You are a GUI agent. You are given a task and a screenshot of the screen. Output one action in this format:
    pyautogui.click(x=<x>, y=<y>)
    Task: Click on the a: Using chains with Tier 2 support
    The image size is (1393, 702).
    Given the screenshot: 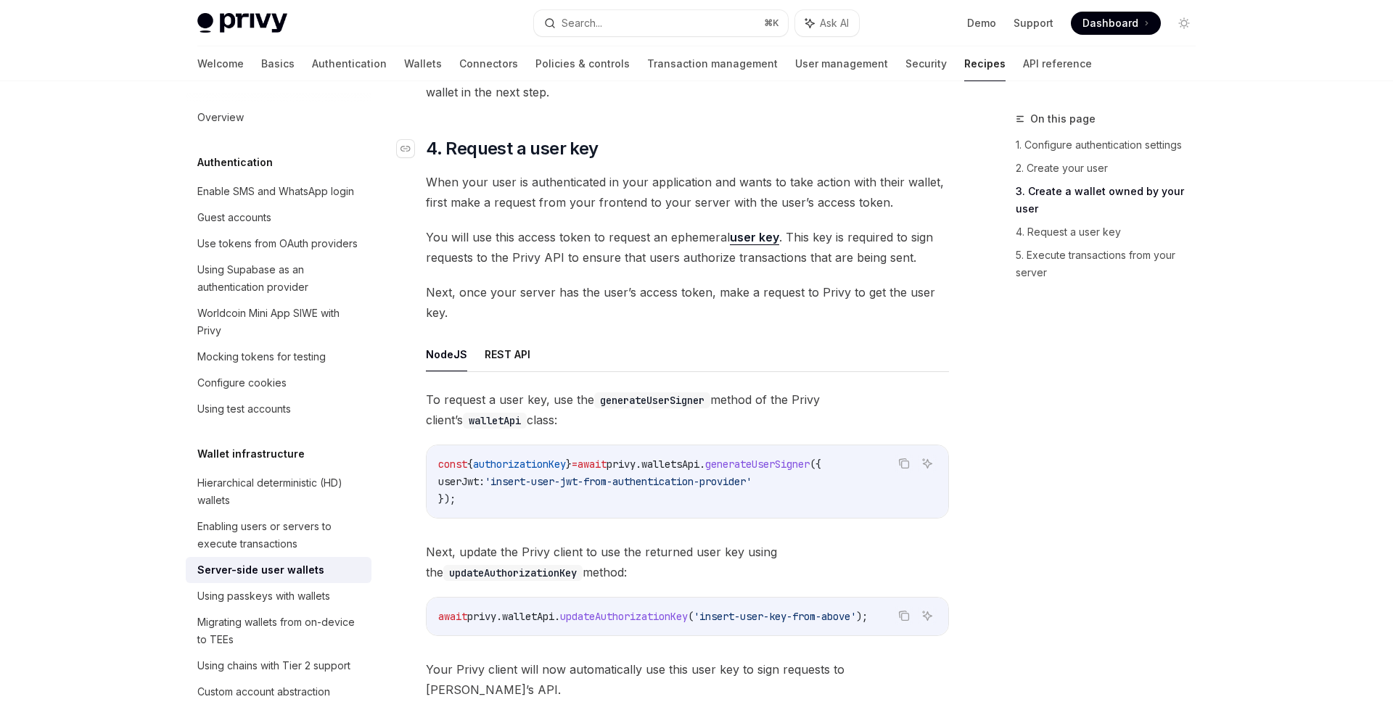 What is the action you would take?
    pyautogui.click(x=279, y=666)
    